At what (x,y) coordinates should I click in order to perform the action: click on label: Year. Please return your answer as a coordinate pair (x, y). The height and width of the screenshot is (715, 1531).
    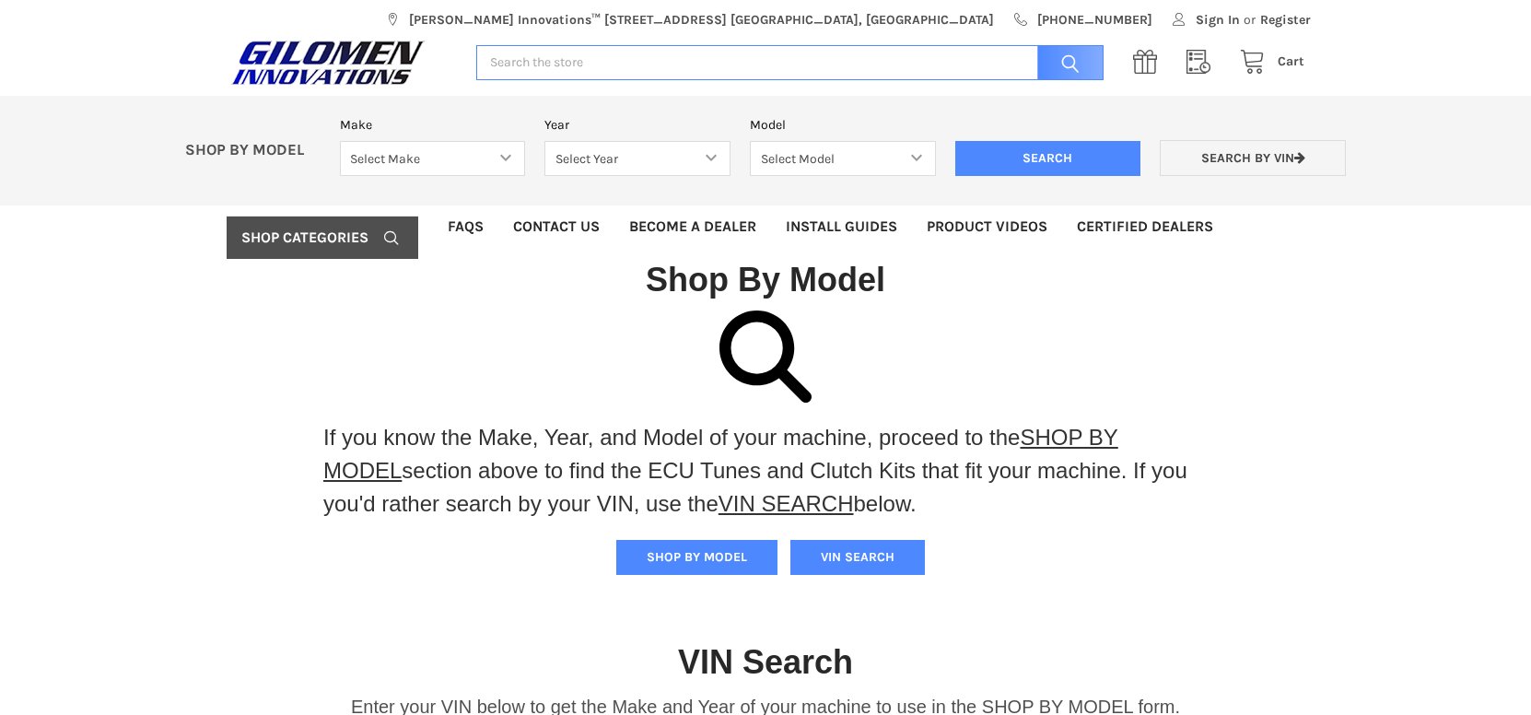
    Looking at the image, I should click on (637, 124).